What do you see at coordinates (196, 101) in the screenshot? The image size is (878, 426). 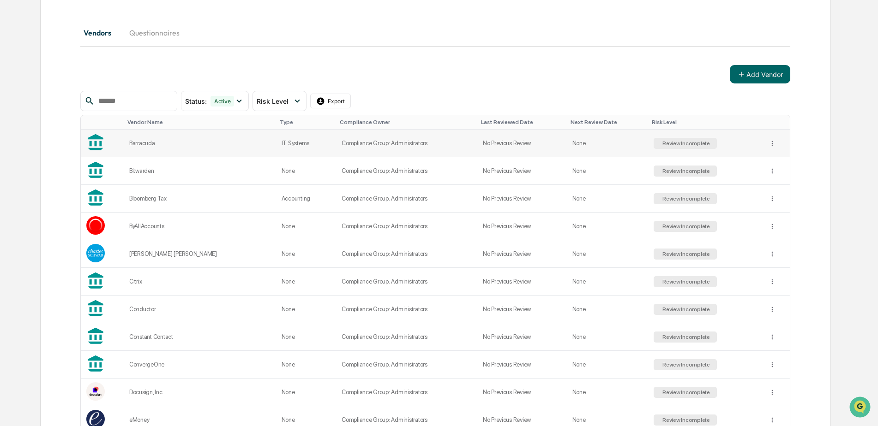 I see `span: Status :` at bounding box center [196, 101].